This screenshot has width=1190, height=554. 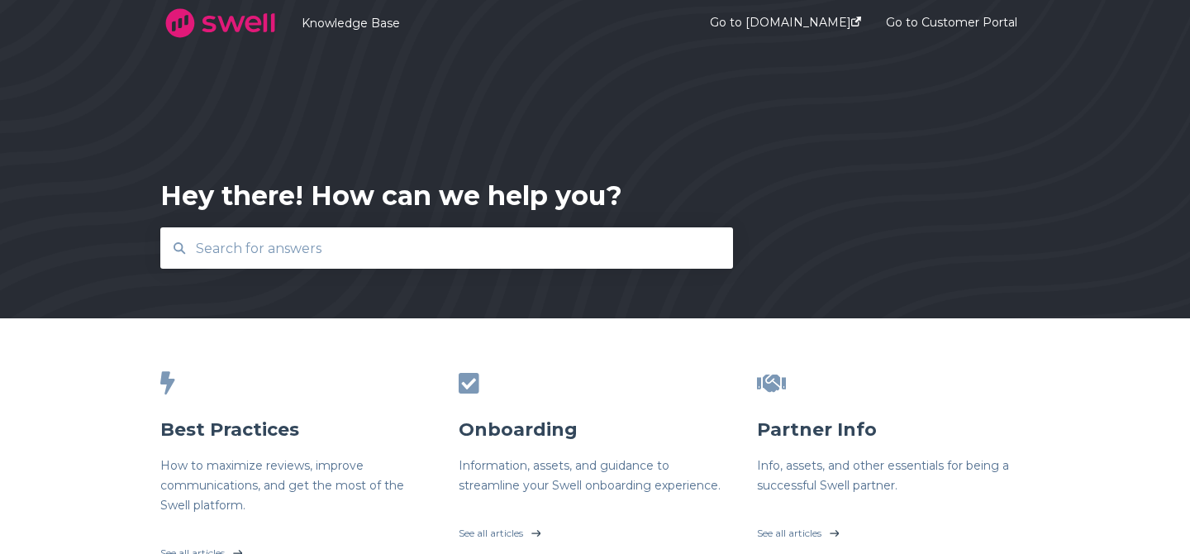 I want to click on div: Hey there! How can we help you?, so click(x=391, y=196).